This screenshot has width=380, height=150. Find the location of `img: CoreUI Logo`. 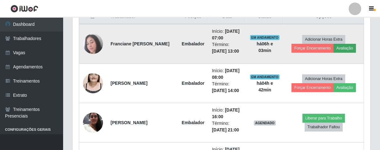

img: CoreUI Logo is located at coordinates (24, 8).